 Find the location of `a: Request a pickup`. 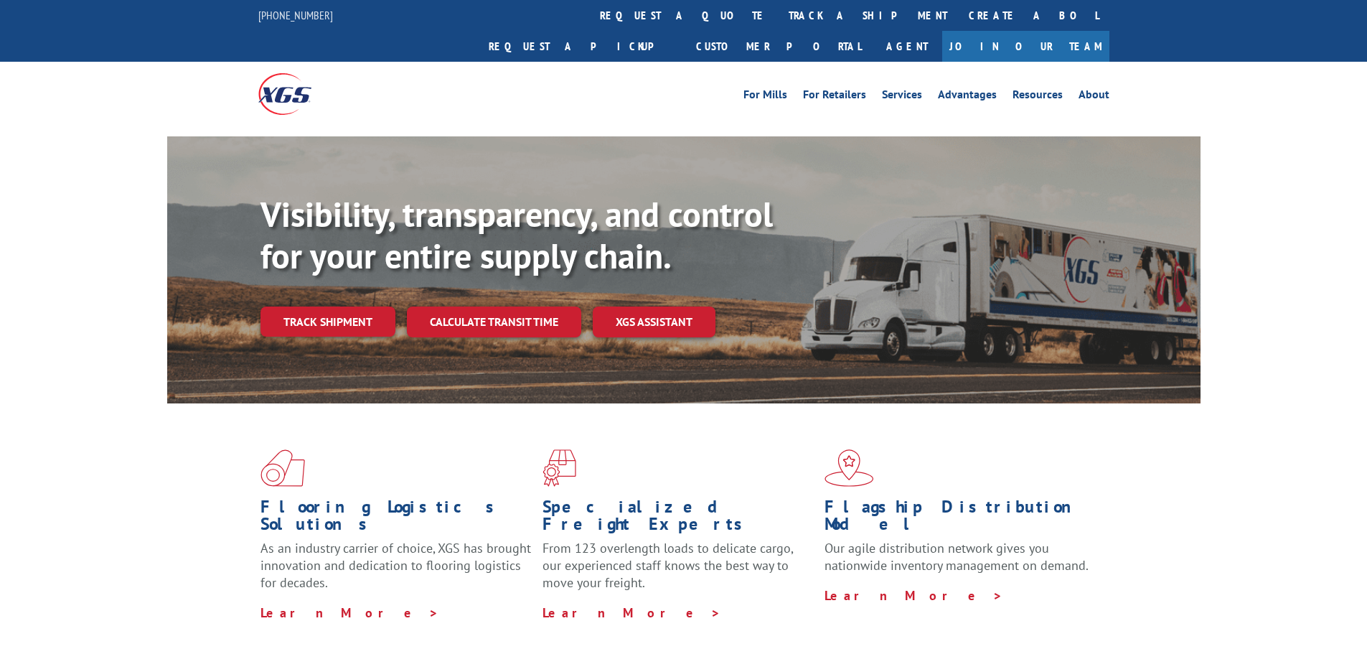

a: Request a pickup is located at coordinates (581, 46).